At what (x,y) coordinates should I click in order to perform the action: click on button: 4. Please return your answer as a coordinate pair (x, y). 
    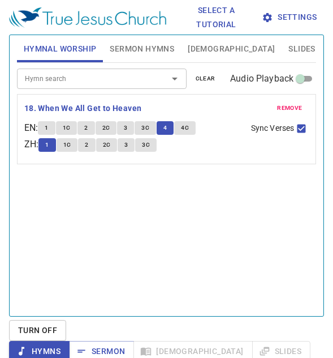
    Looking at the image, I should click on (165, 128).